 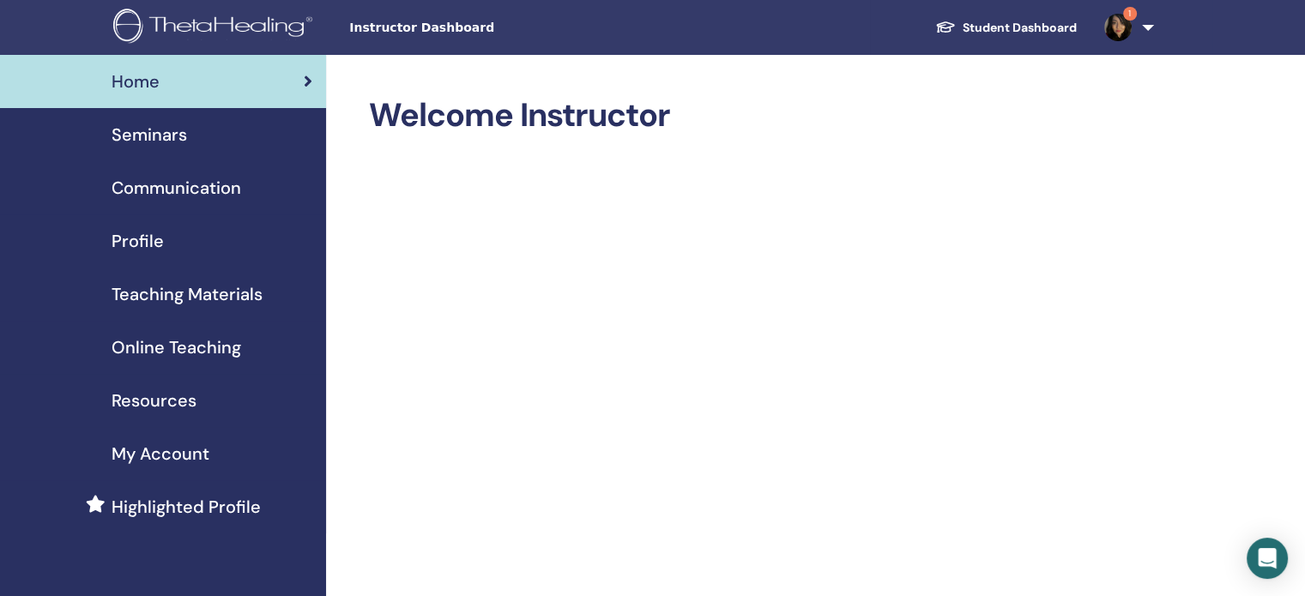 What do you see at coordinates (136, 82) in the screenshot?
I see `span: Home` at bounding box center [136, 82].